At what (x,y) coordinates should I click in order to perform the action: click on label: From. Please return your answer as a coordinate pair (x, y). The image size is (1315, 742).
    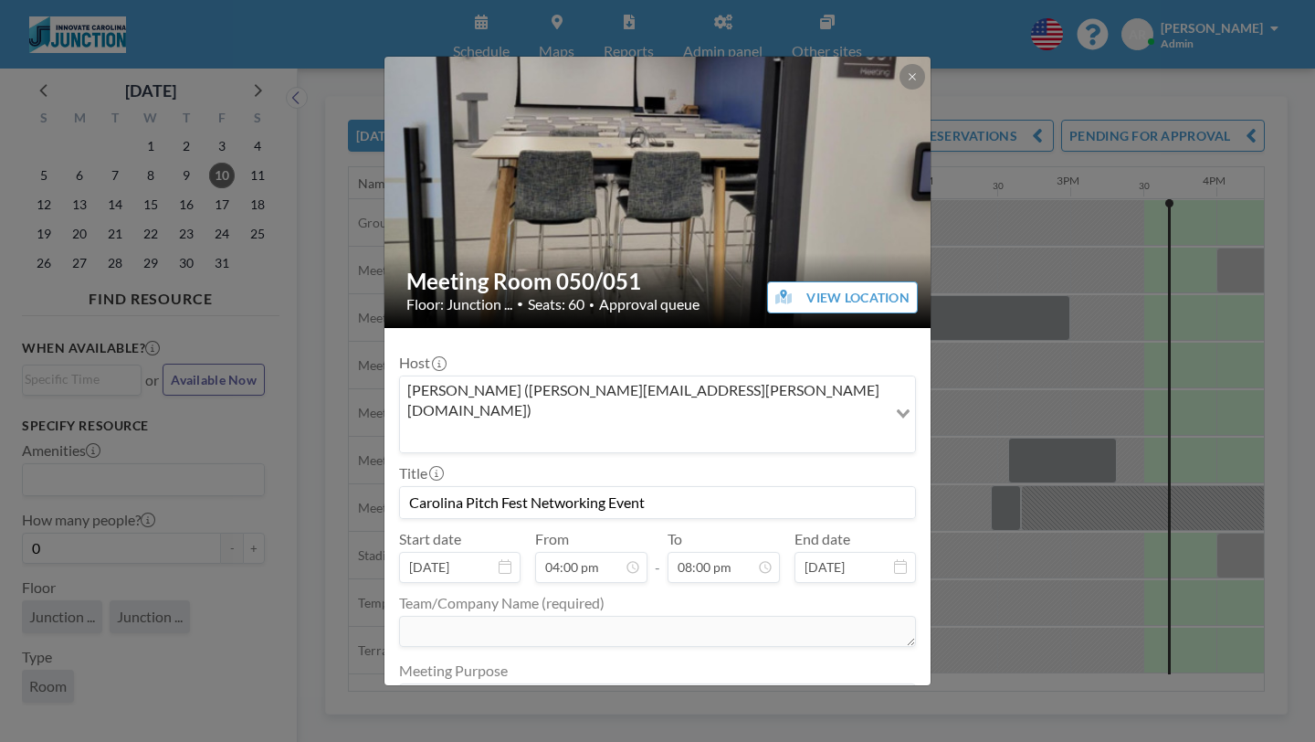
    Looking at the image, I should click on (552, 539).